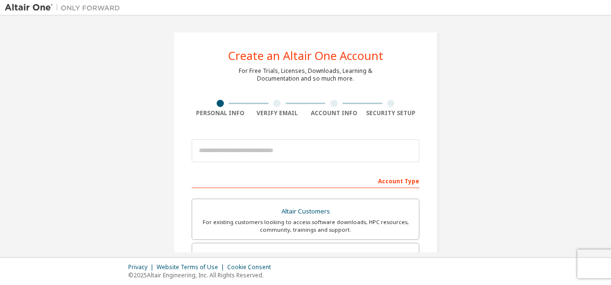  I want to click on div: Create an Altair One Account, so click(305, 56).